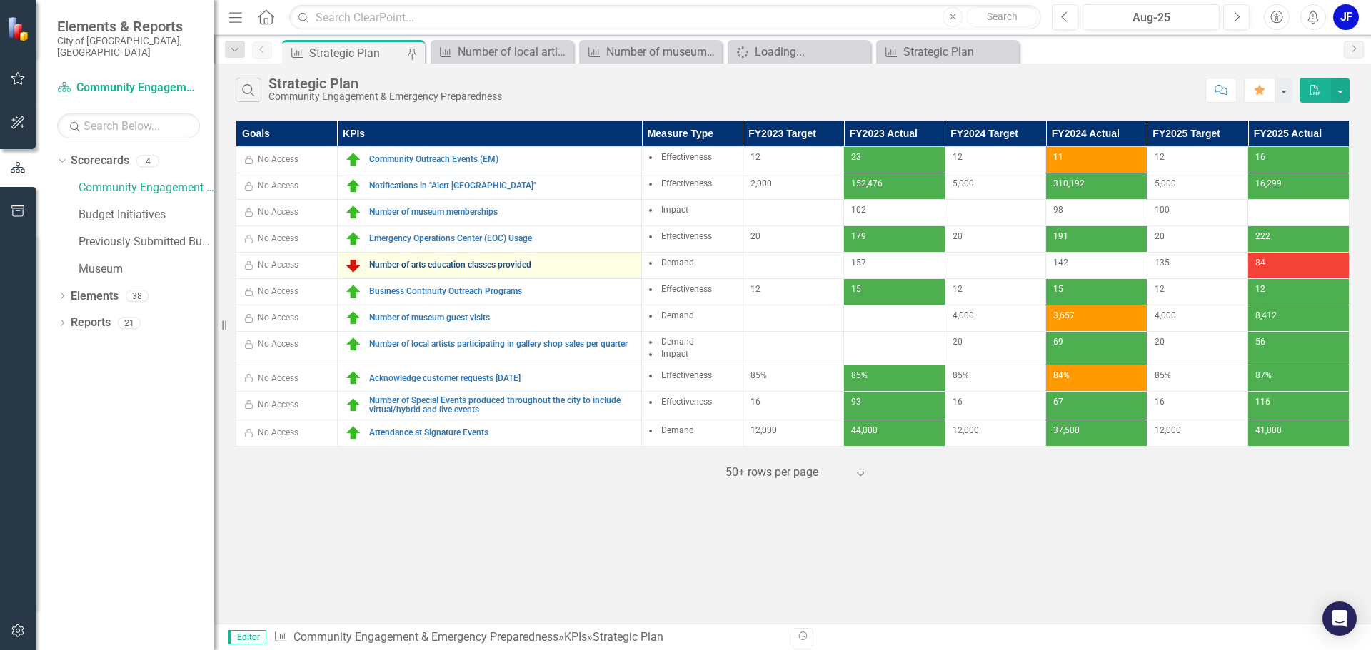 The height and width of the screenshot is (650, 1371). What do you see at coordinates (146, 242) in the screenshot?
I see `a: Previously Submitted Budget Initiatives` at bounding box center [146, 242].